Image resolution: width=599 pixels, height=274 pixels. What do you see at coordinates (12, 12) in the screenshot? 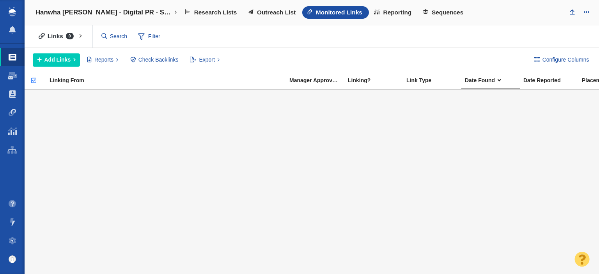
I see `img: buzzstream_logo_iconsimple.png` at bounding box center [12, 12].